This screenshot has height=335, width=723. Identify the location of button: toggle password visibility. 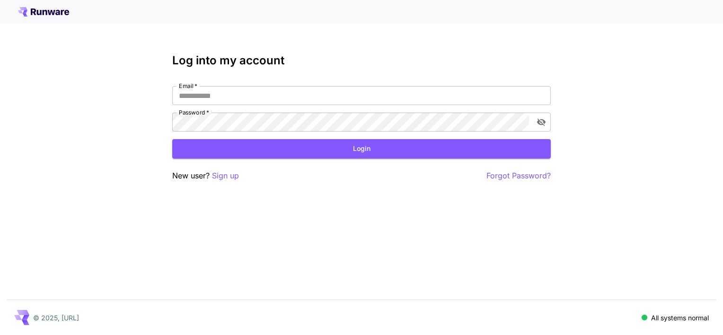
(541, 122).